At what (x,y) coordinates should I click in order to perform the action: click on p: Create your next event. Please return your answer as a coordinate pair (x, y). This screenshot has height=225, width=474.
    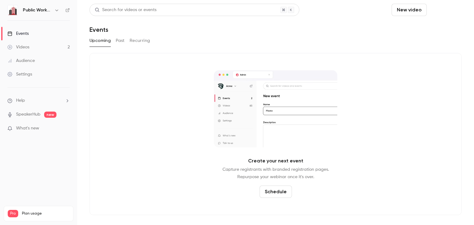
    Looking at the image, I should click on (275, 161).